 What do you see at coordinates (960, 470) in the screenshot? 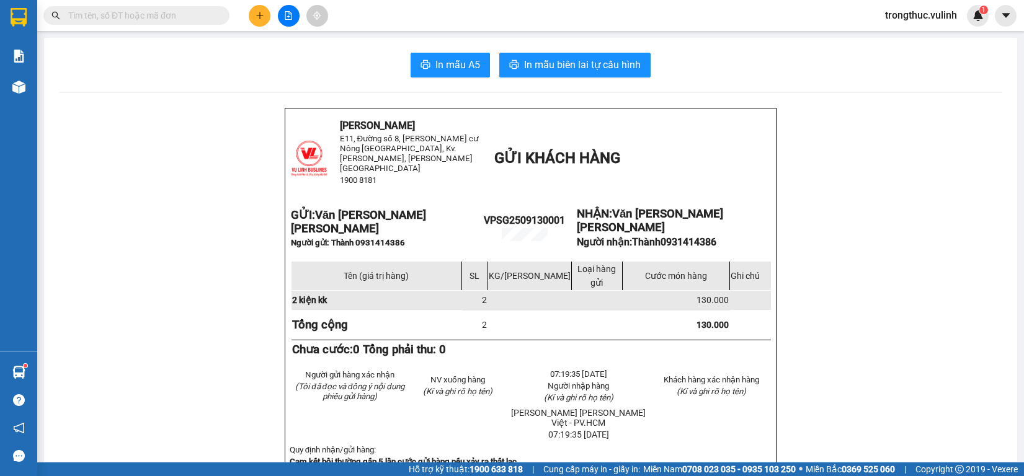
I see `span: copyright` at bounding box center [960, 470].